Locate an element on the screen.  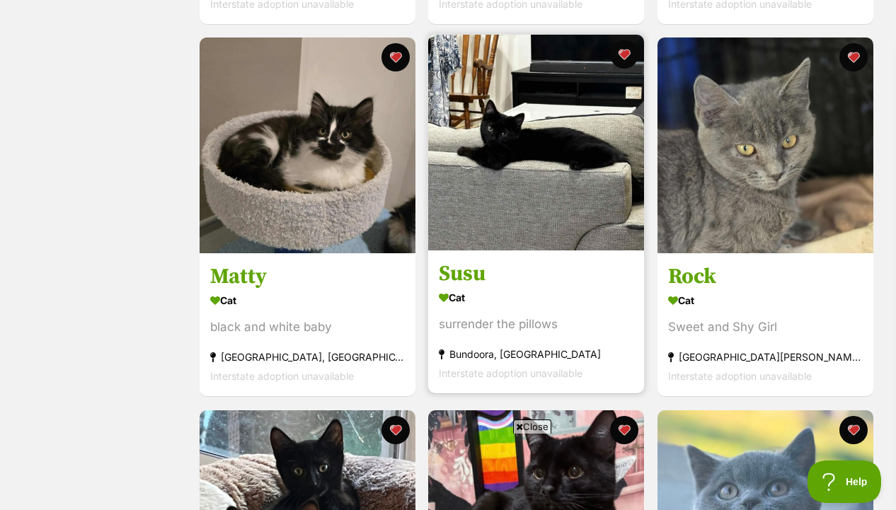
h3: Susu is located at coordinates (536, 275).